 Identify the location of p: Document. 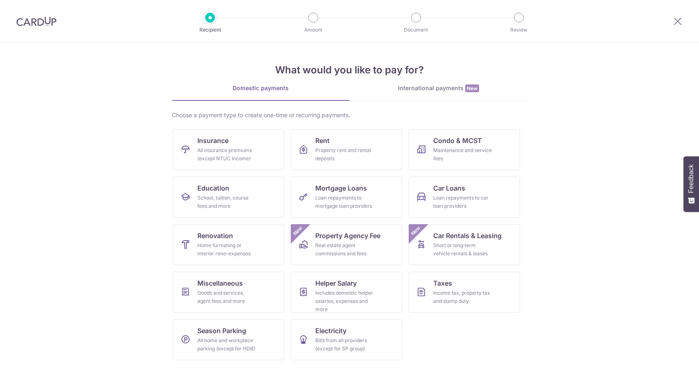
(416, 30).